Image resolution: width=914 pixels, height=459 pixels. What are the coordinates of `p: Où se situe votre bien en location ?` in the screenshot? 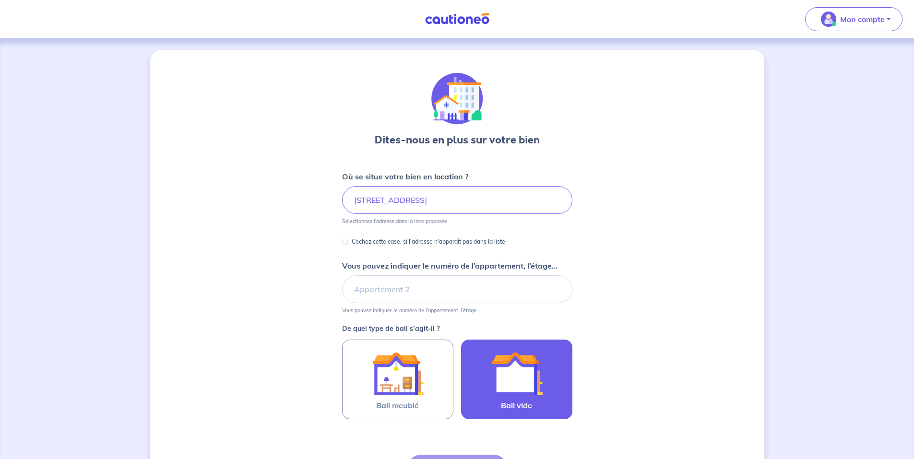 It's located at (405, 177).